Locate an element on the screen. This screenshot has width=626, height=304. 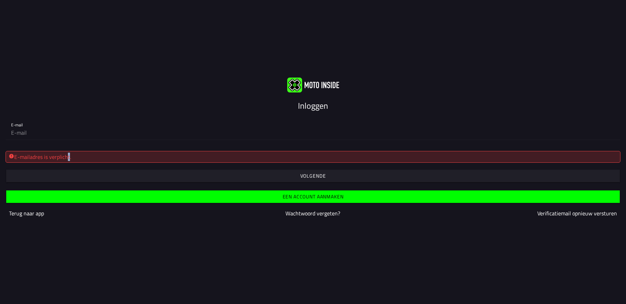
ion-button: Een account aanmaken is located at coordinates (313, 197).